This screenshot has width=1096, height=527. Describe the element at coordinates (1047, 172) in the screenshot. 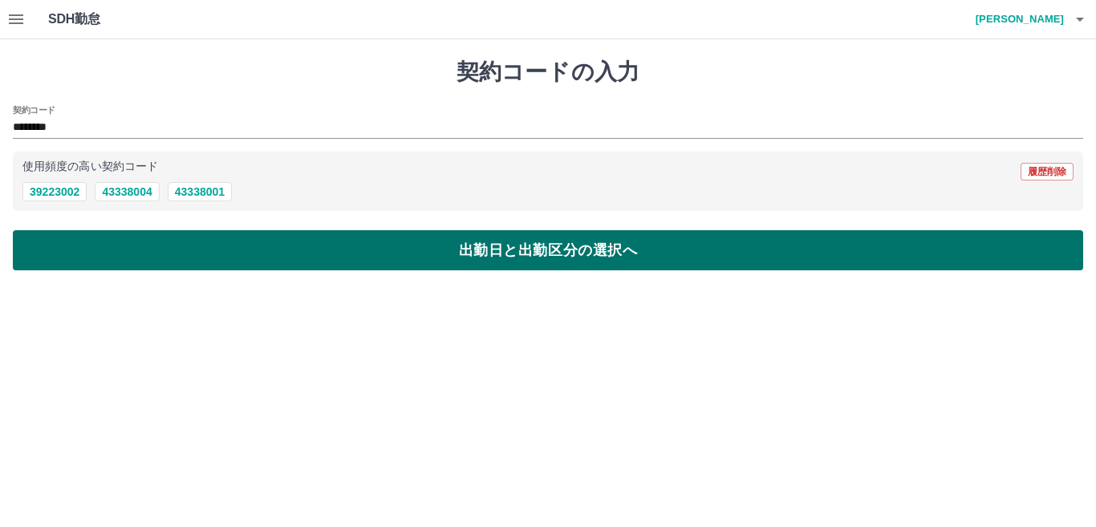

I see `button: 履歴削除` at that location.